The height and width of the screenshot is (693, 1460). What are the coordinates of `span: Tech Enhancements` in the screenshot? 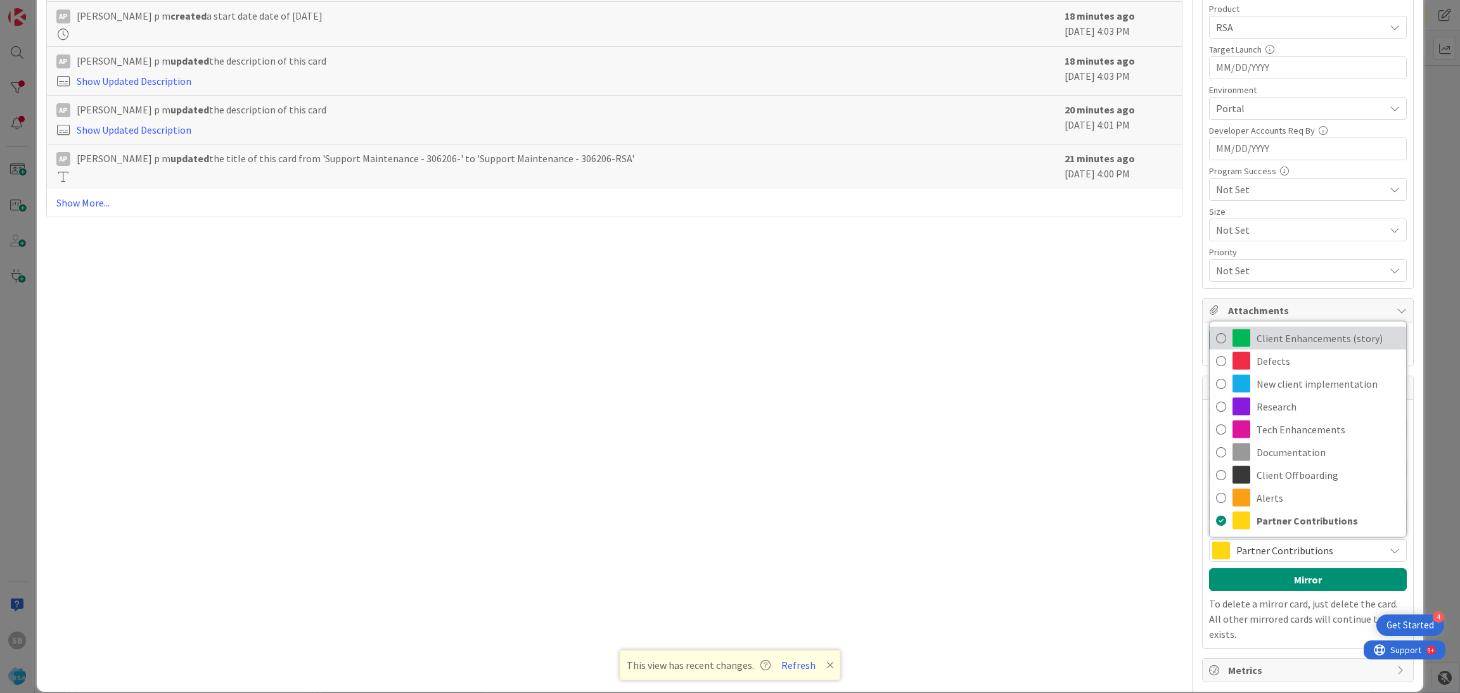 It's located at (1329, 430).